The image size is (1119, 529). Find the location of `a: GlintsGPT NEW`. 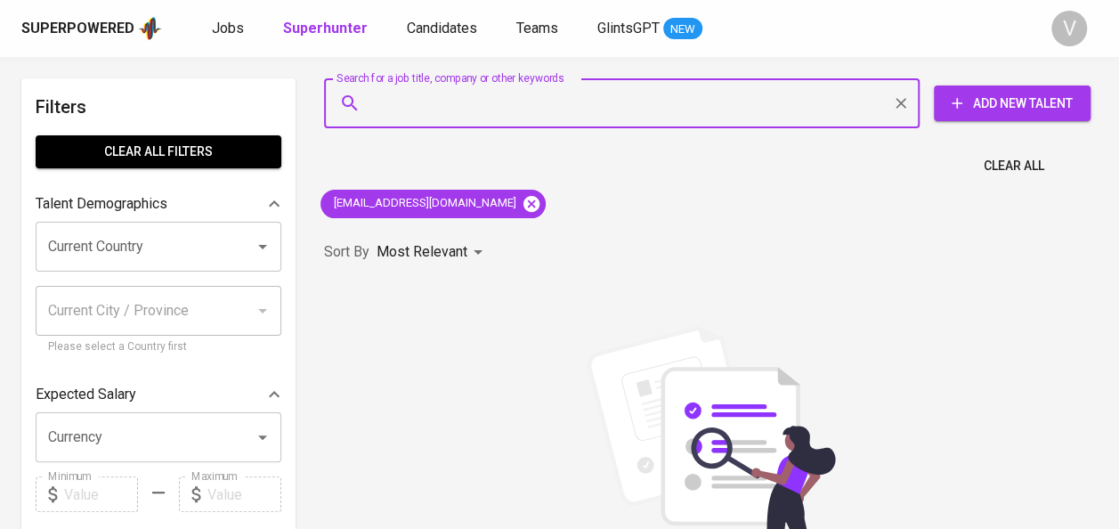

a: GlintsGPT NEW is located at coordinates (650, 28).